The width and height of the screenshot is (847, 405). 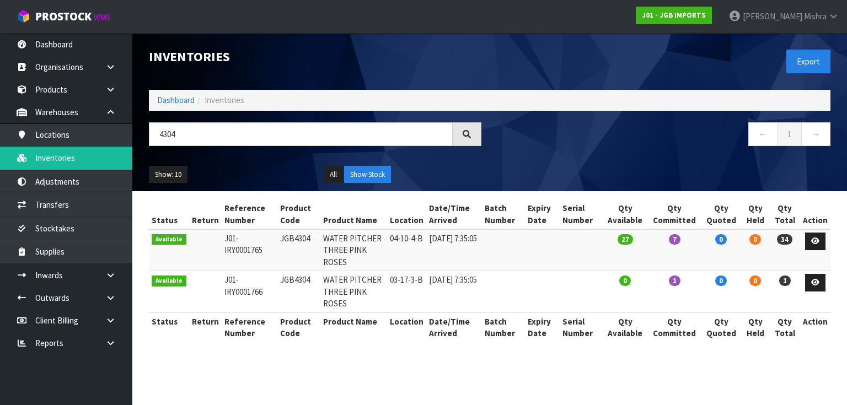 I want to click on td: 03-17-3-B, so click(x=407, y=292).